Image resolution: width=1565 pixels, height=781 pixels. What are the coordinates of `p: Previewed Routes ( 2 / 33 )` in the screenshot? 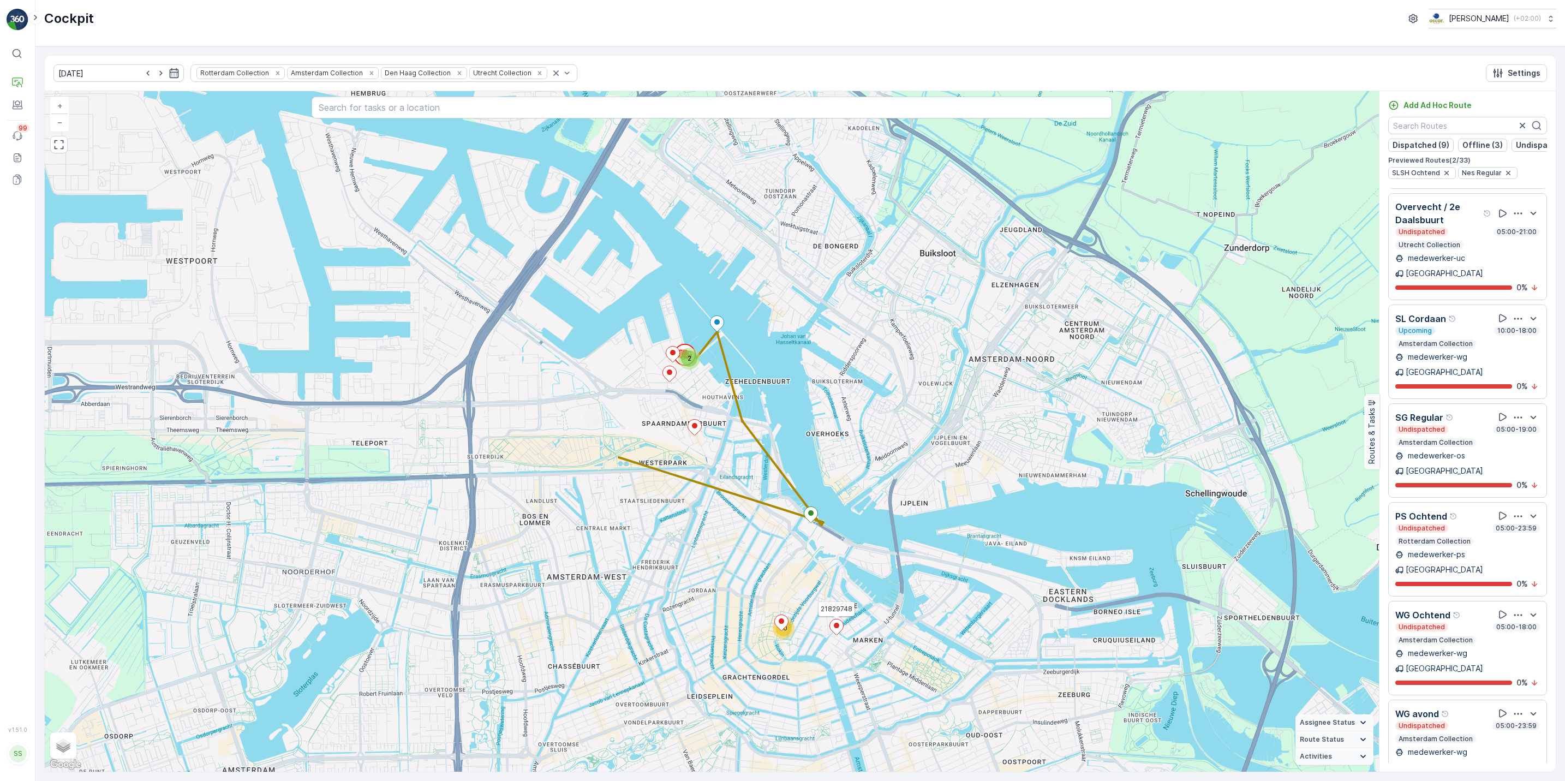 It's located at (1467, 160).